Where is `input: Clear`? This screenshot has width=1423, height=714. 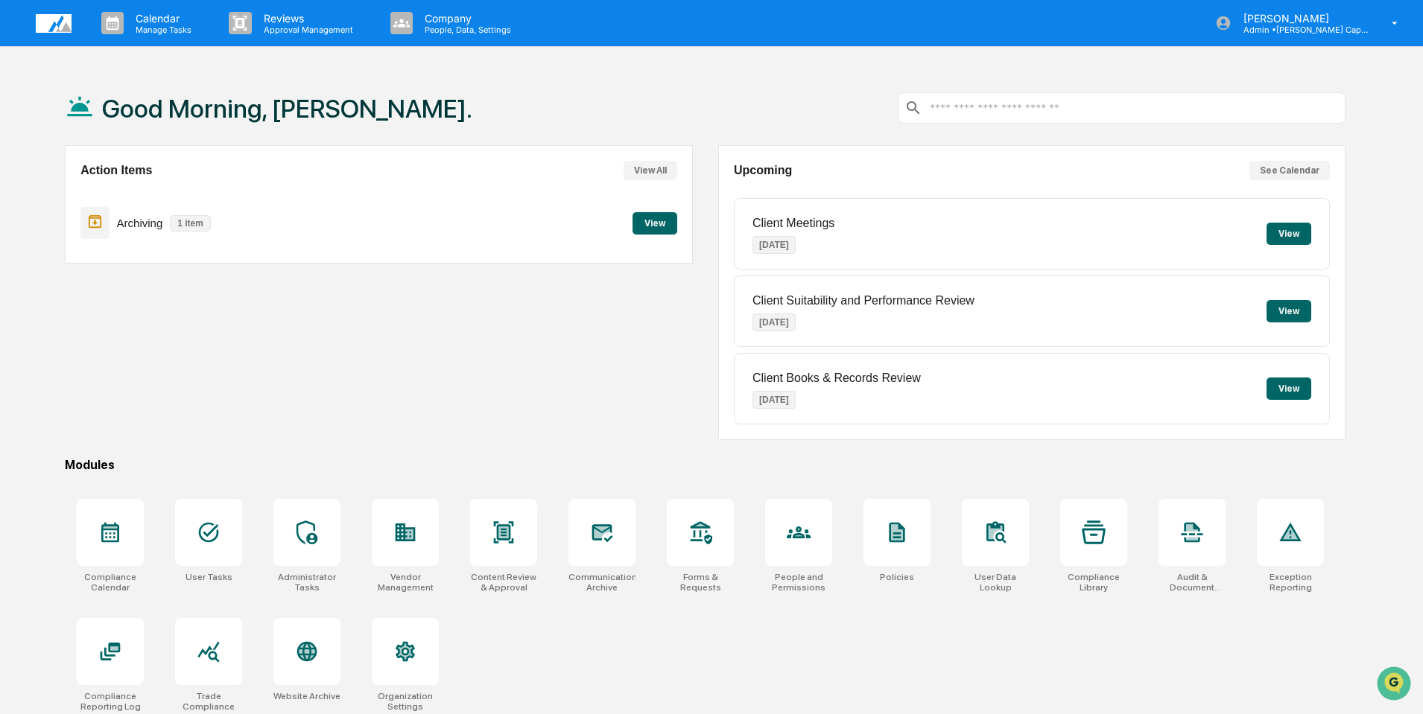 input: Clear is located at coordinates (142, 75).